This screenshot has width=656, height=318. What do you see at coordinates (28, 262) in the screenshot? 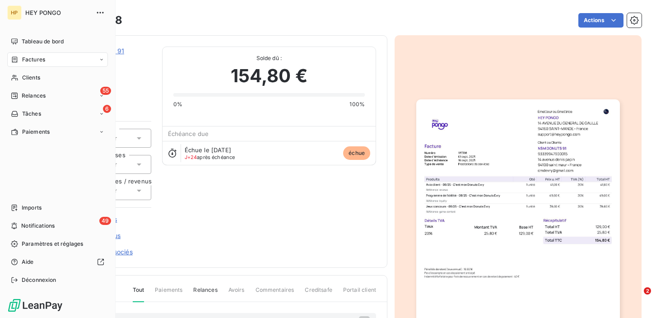
I see `span: Aide` at bounding box center [28, 262].